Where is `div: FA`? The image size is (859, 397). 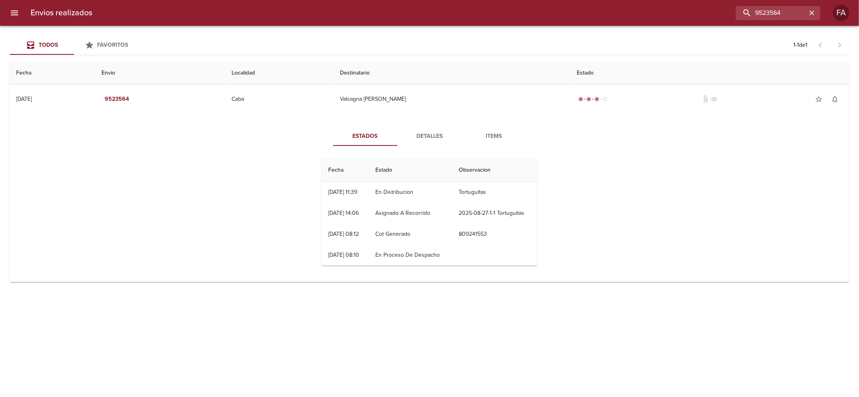
div: FA is located at coordinates (841, 13).